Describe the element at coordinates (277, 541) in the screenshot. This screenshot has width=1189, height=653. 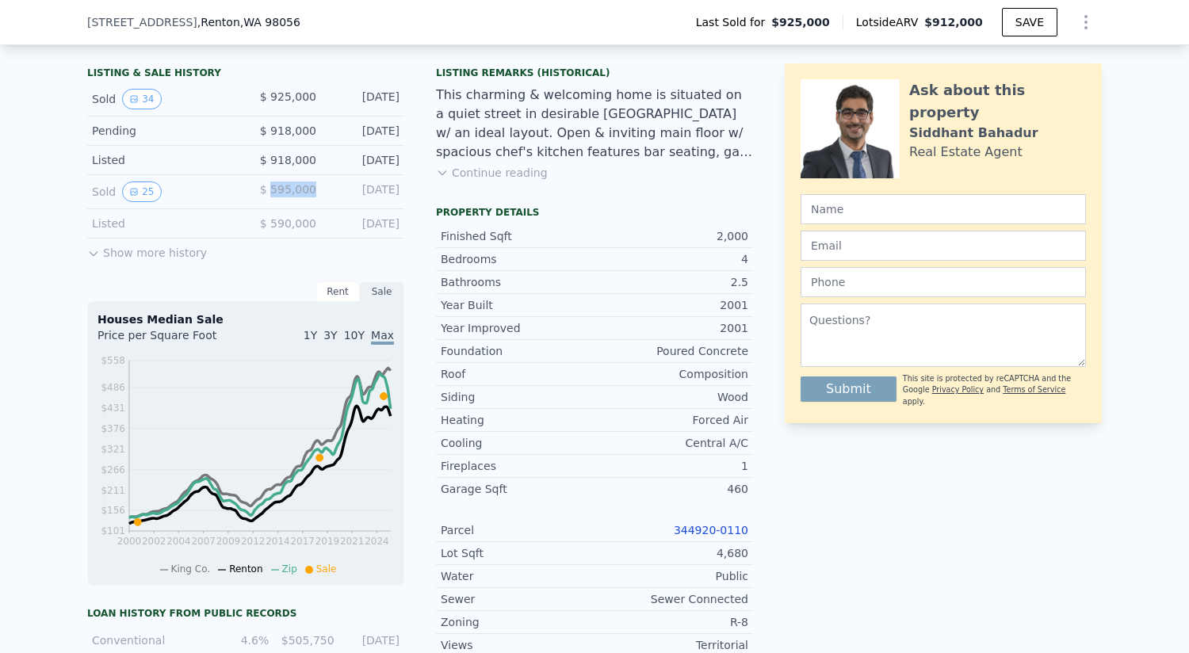
I see `tspan: 2014` at that location.